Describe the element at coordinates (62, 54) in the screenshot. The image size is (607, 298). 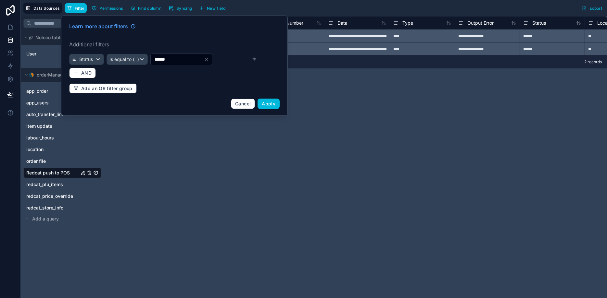
I see `div: User` at that location.